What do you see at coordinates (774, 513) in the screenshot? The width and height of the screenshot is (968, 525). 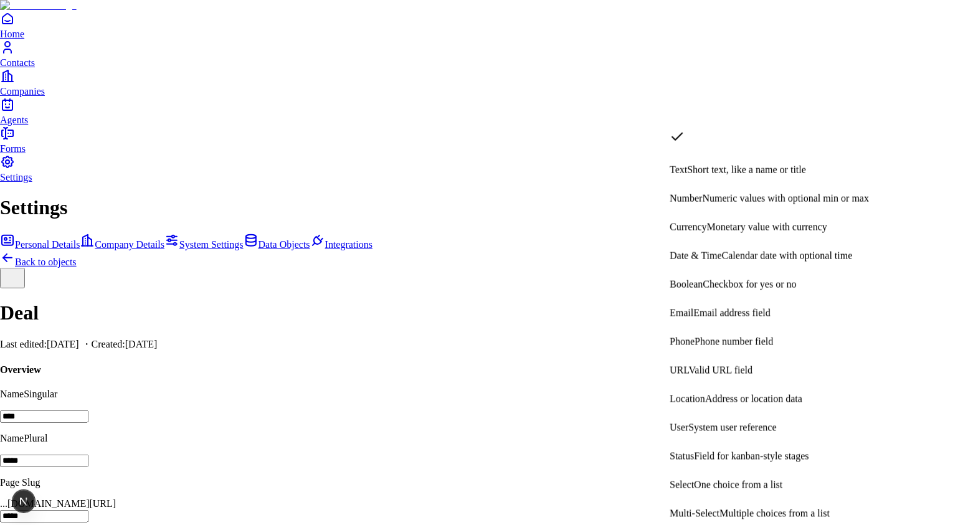 I see `span: Multiple choices from a list` at bounding box center [774, 513].